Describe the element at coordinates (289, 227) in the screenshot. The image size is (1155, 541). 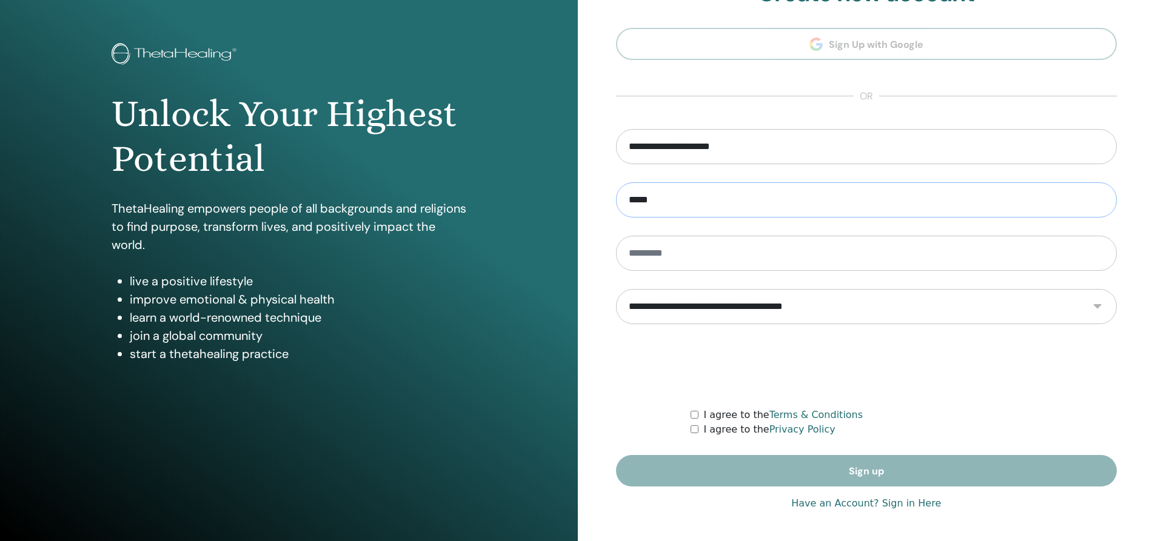
I see `p: ThetaHealing empowers people of all backgrounds and religions to find purpose, transform lives, a...` at that location.